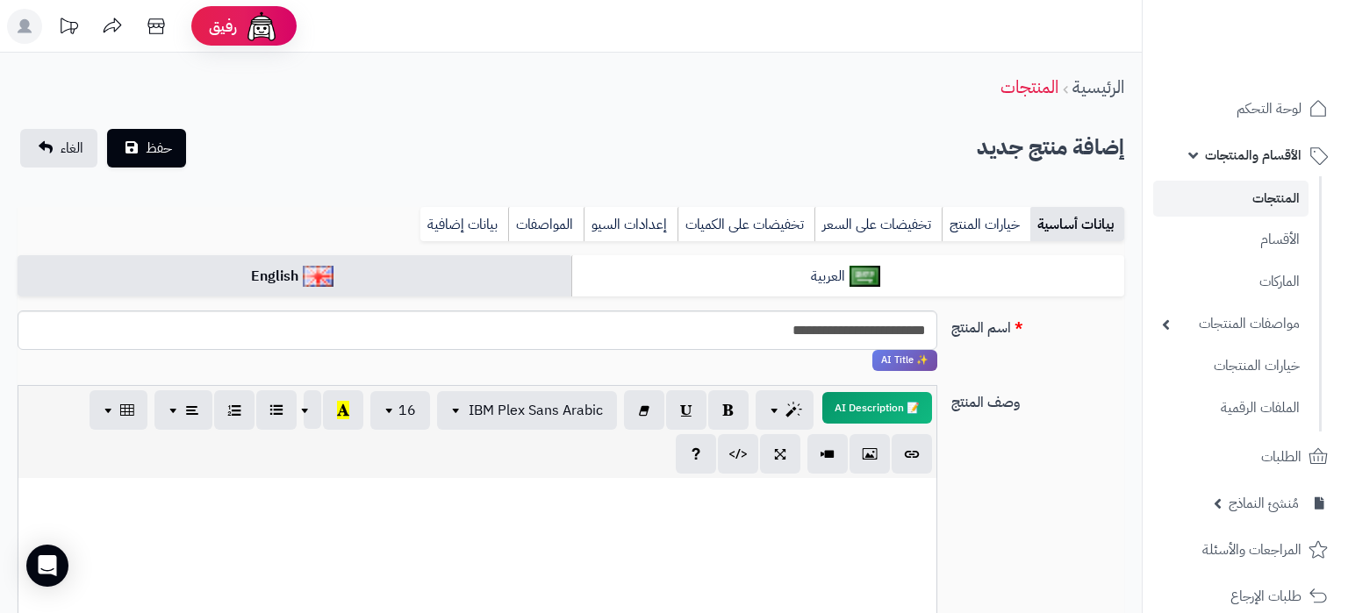 This screenshot has width=1348, height=613. I want to click on a: خيارات المنتج, so click(985, 225).